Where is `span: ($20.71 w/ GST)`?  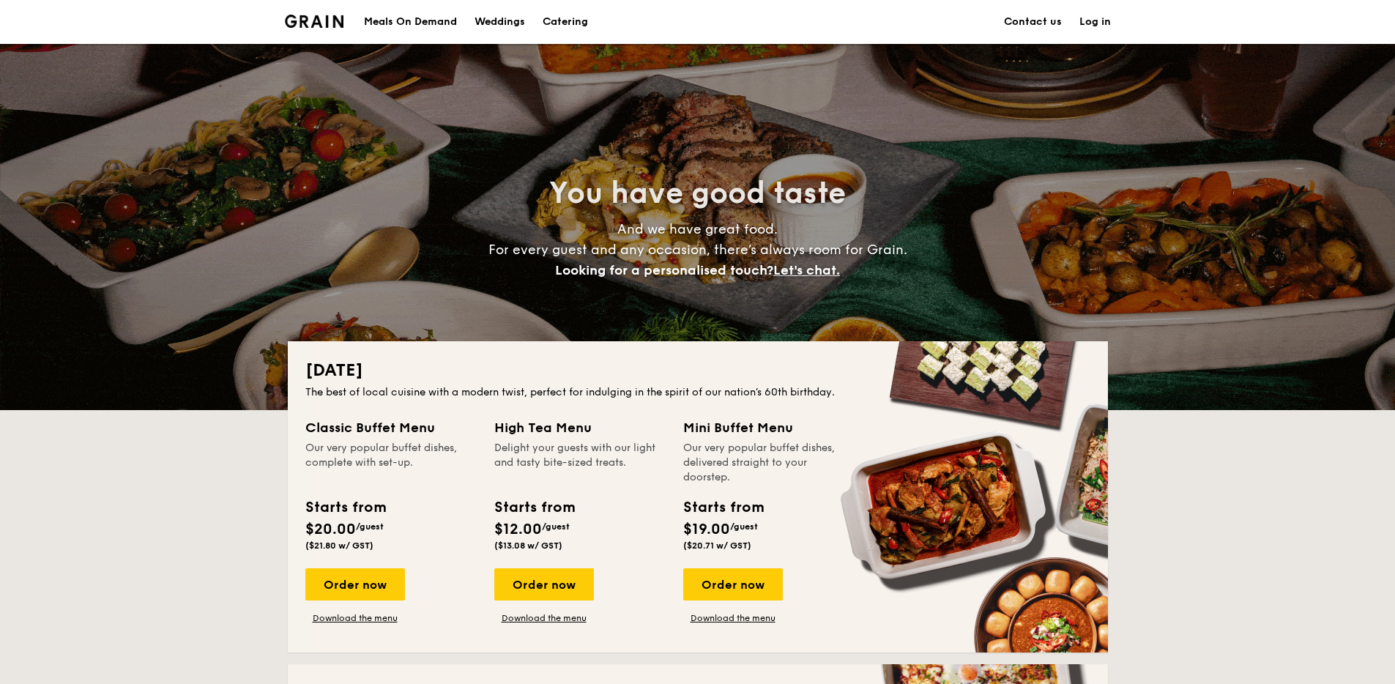
span: ($20.71 w/ GST) is located at coordinates (717, 546).